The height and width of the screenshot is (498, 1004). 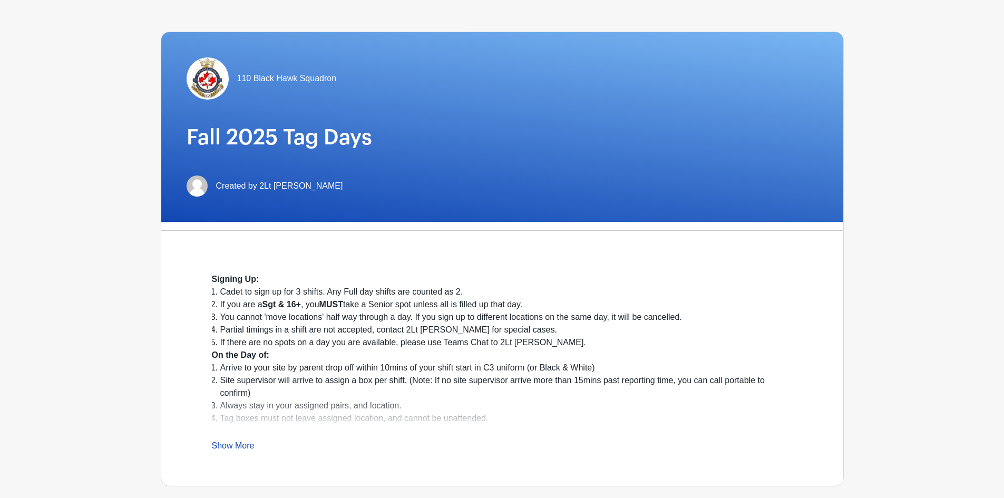 I want to click on a: Show More, so click(x=233, y=447).